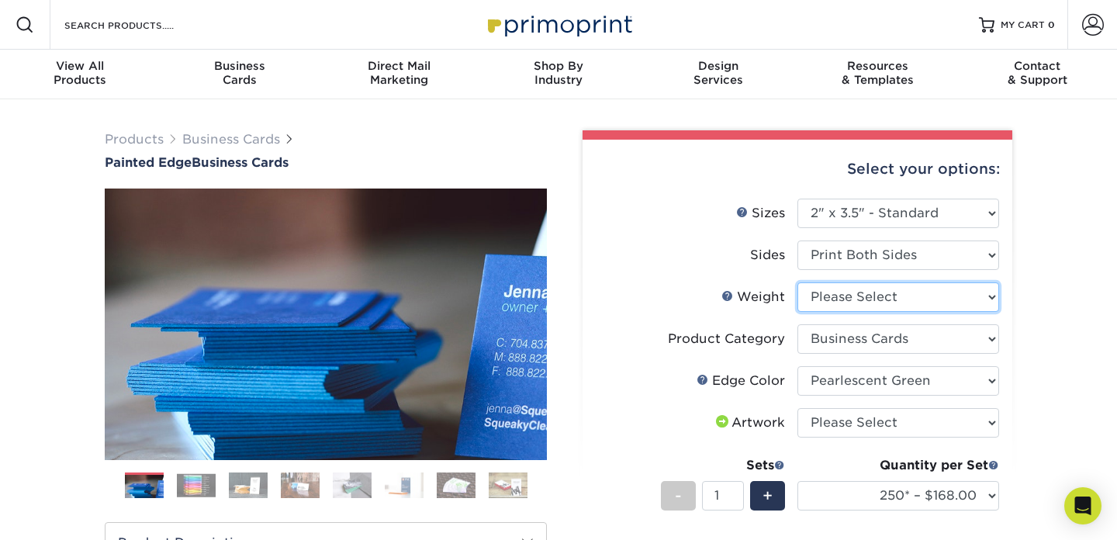 The width and height of the screenshot is (1117, 540). I want to click on a: Products, so click(134, 139).